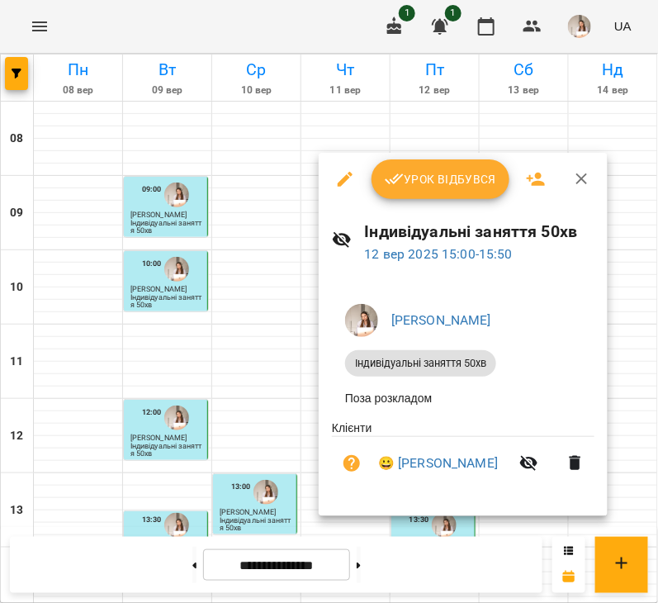 This screenshot has height=603, width=658. I want to click on button: Візит ще не сплачено. Додати оплату?, so click(352, 463).